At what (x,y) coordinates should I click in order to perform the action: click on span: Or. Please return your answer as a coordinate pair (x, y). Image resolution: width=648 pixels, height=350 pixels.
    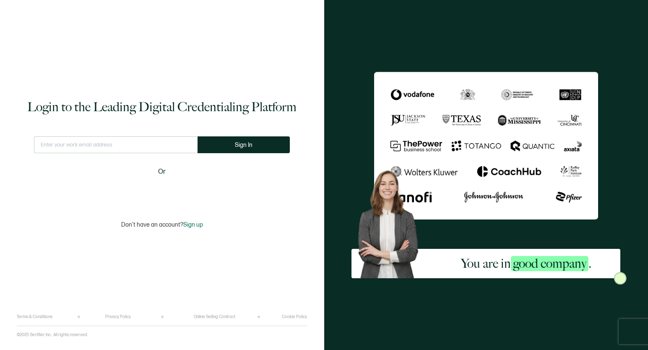
    Looking at the image, I should click on (162, 171).